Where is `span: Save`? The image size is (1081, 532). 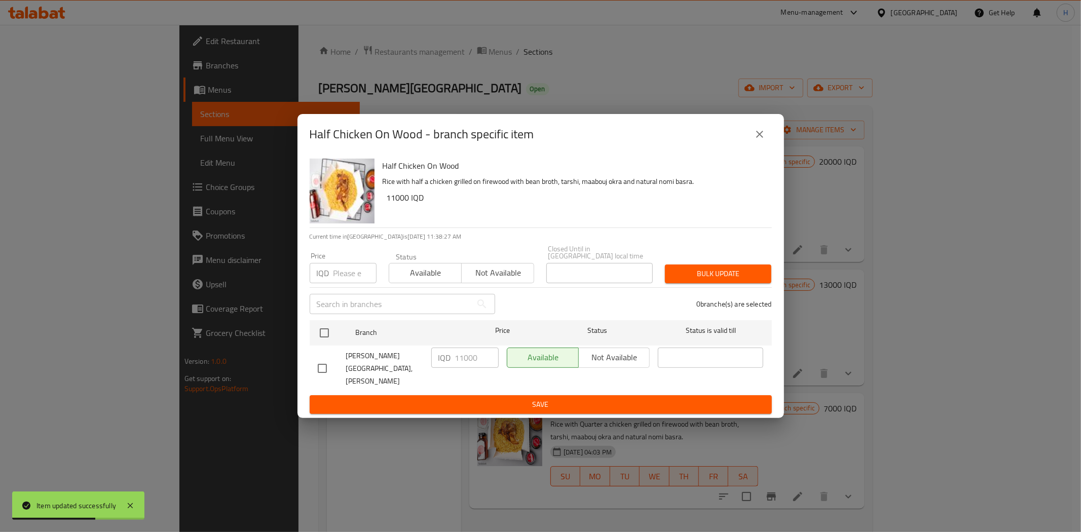
span: Save is located at coordinates (541, 404).